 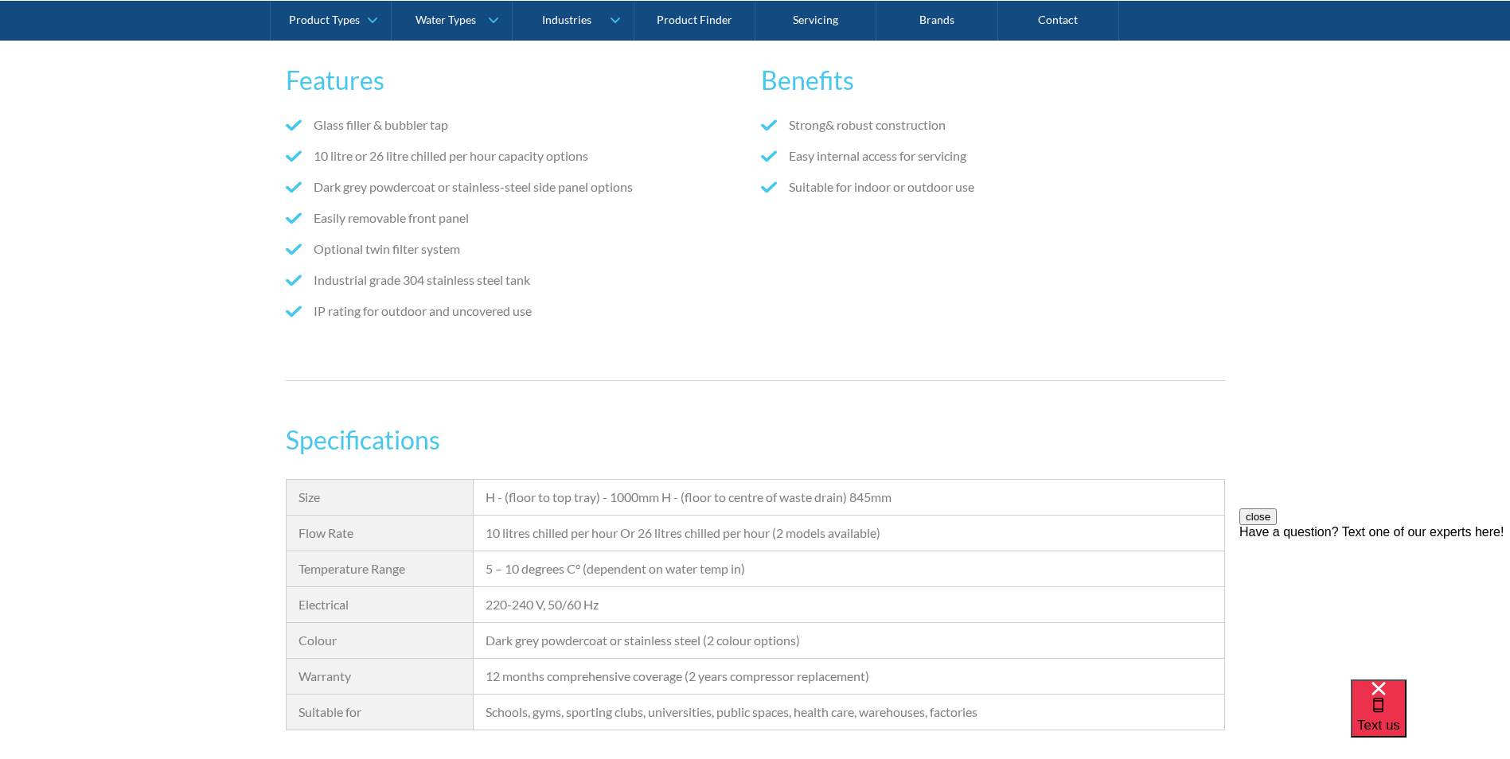 What do you see at coordinates (380, 498) in the screenshot?
I see `div: Size` at bounding box center [380, 498].